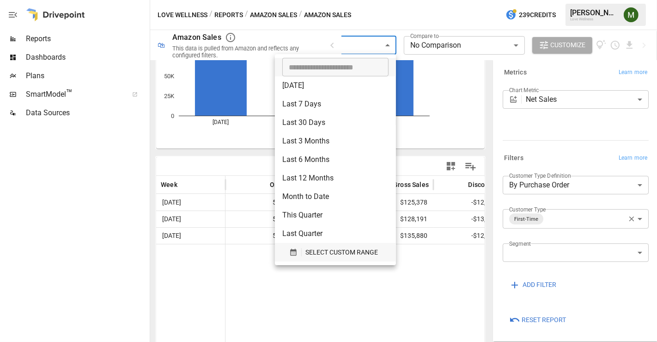 The height and width of the screenshot is (342, 657). What do you see at coordinates (336, 104) in the screenshot?
I see `li: Last 7 Days` at bounding box center [336, 104].